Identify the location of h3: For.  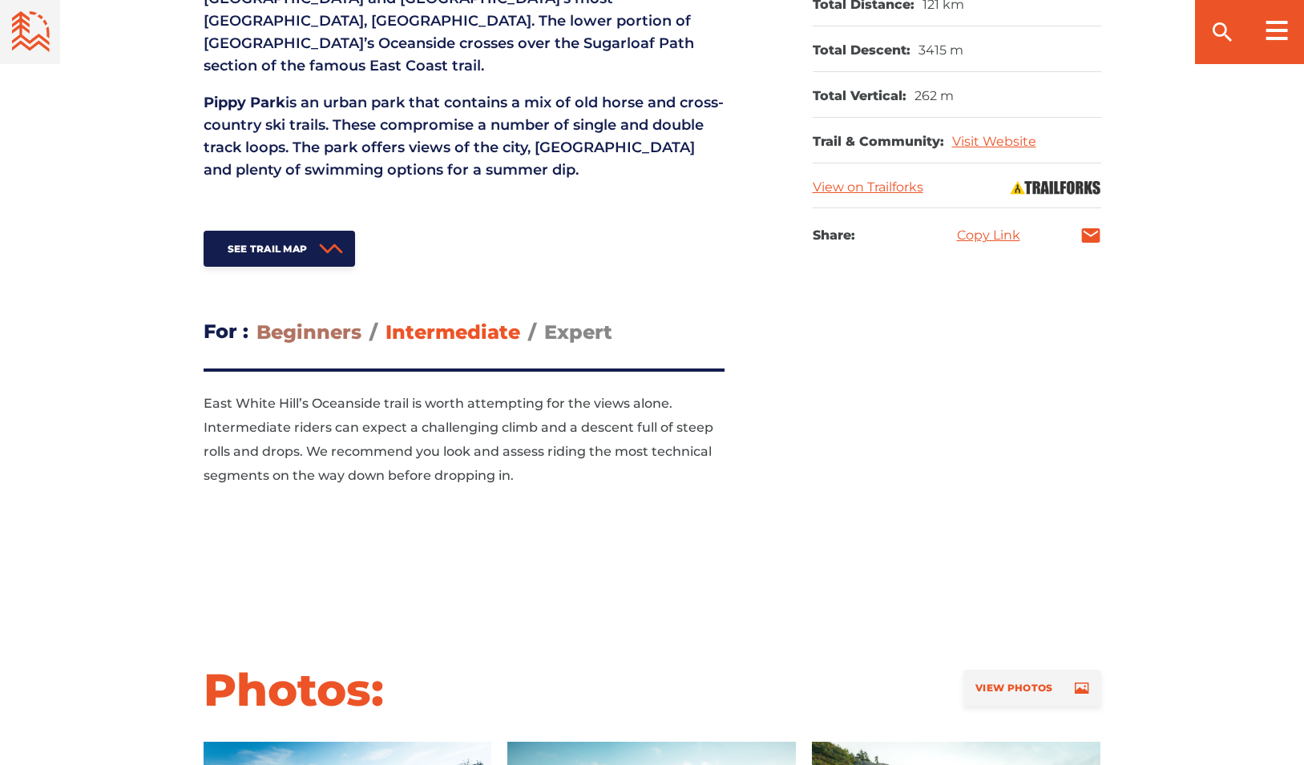
(226, 332).